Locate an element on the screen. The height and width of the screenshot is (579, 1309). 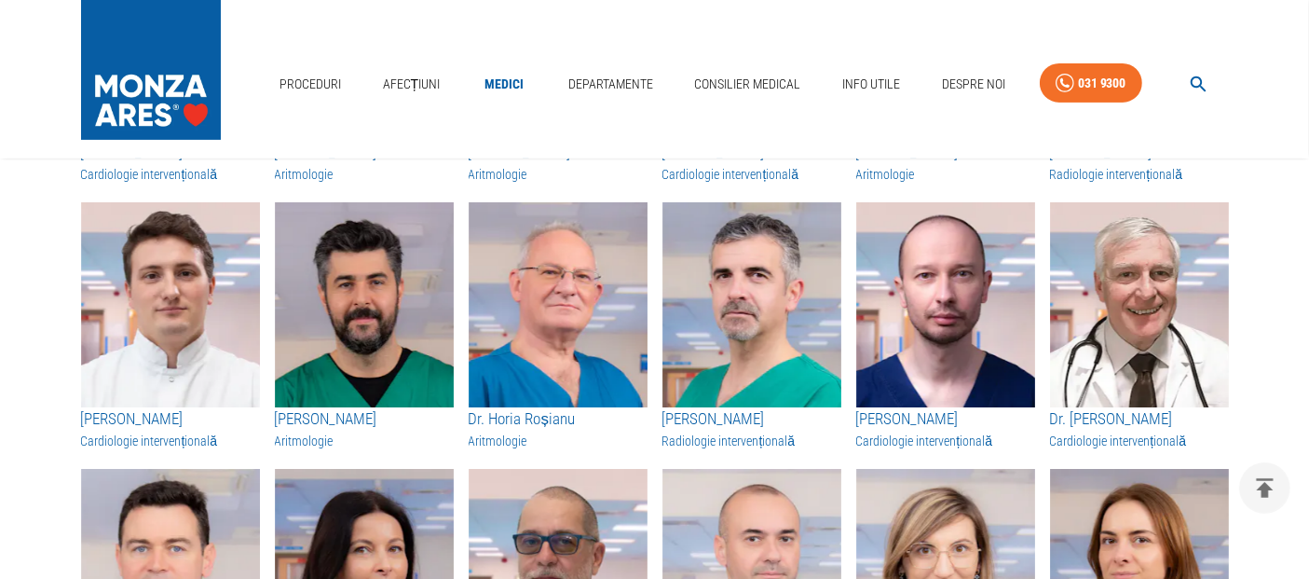
button: delete is located at coordinates (1264, 487).